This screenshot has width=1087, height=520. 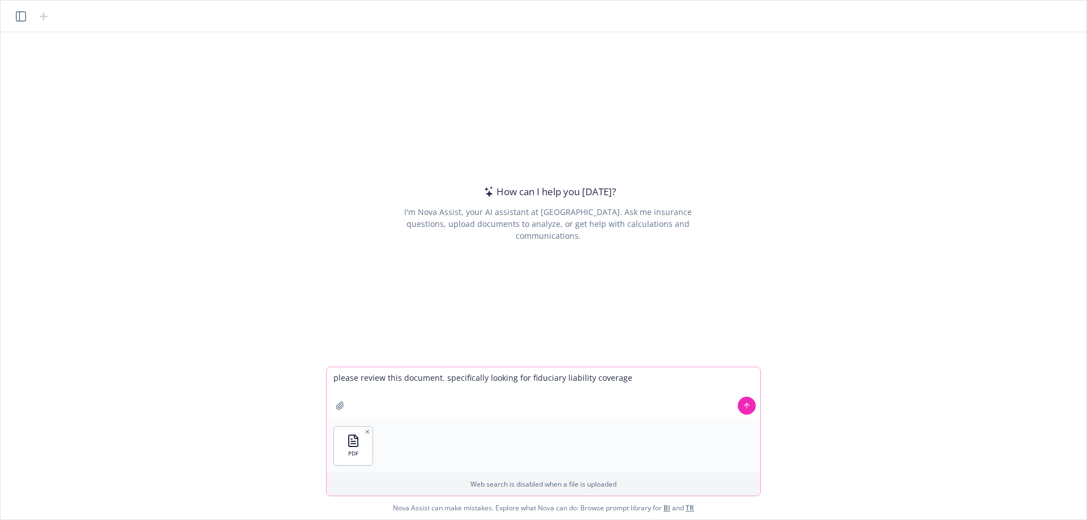 What do you see at coordinates (544, 394) in the screenshot?
I see `textarea: please review this document. specifically looking for fiduciary liability coverage` at bounding box center [544, 394].